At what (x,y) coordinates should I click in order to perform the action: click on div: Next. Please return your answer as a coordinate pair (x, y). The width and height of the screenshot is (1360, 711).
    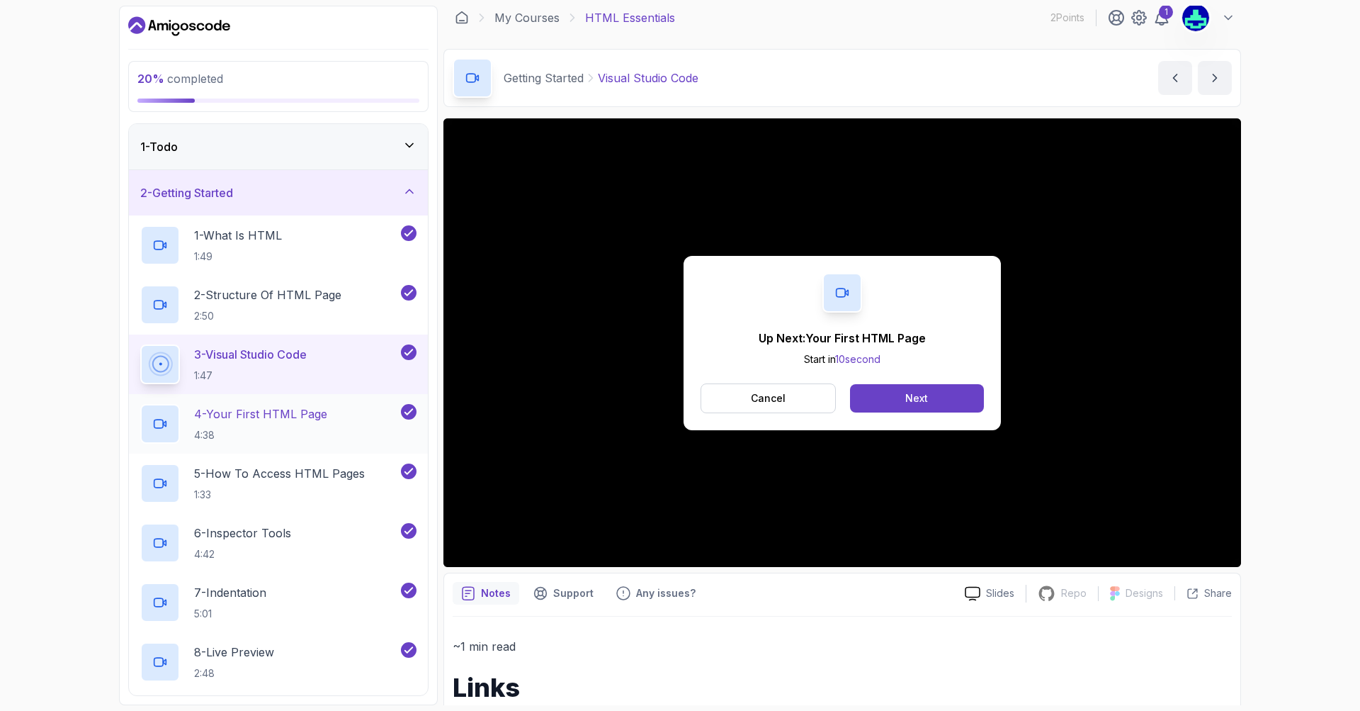
    Looking at the image, I should click on (917, 398).